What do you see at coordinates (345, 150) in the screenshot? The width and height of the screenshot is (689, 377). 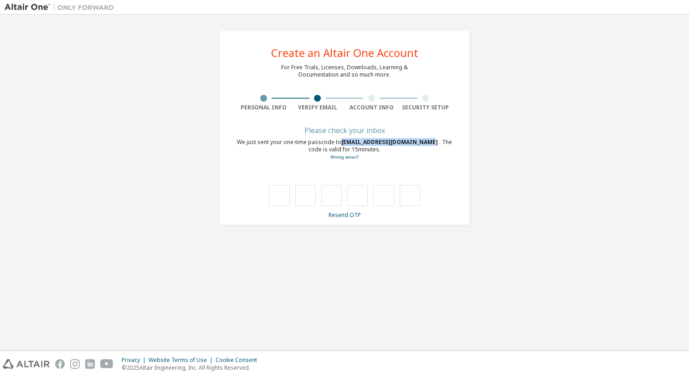 I see `div: We just sent your one-time passcode to . The code is valid for 15 minutes.` at bounding box center [345, 150].